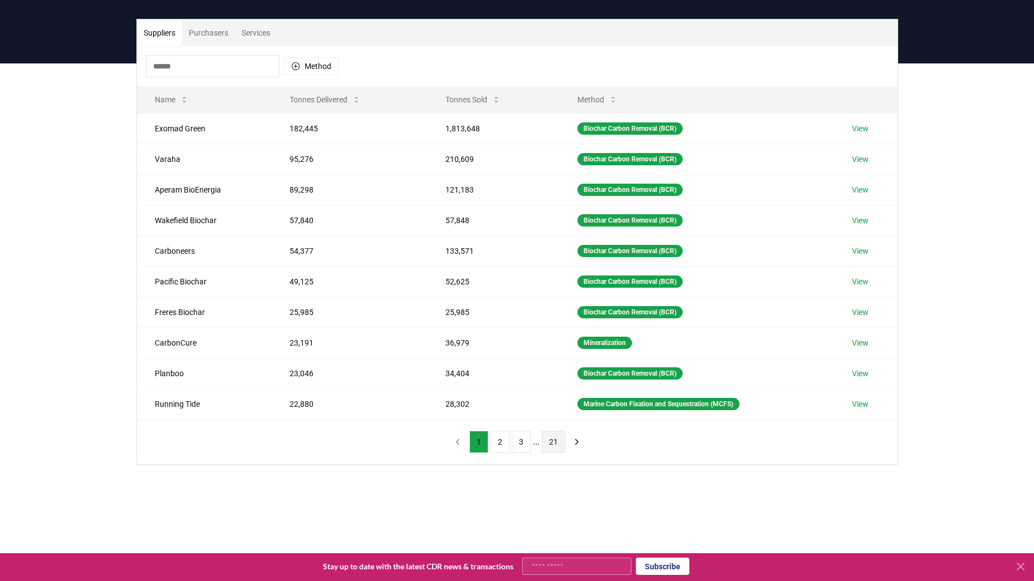  I want to click on td: 1,813,648, so click(493, 128).